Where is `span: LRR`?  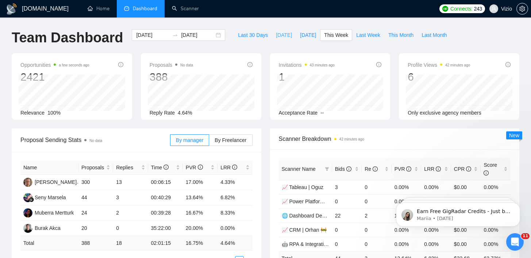
span: LRR is located at coordinates (229, 167).